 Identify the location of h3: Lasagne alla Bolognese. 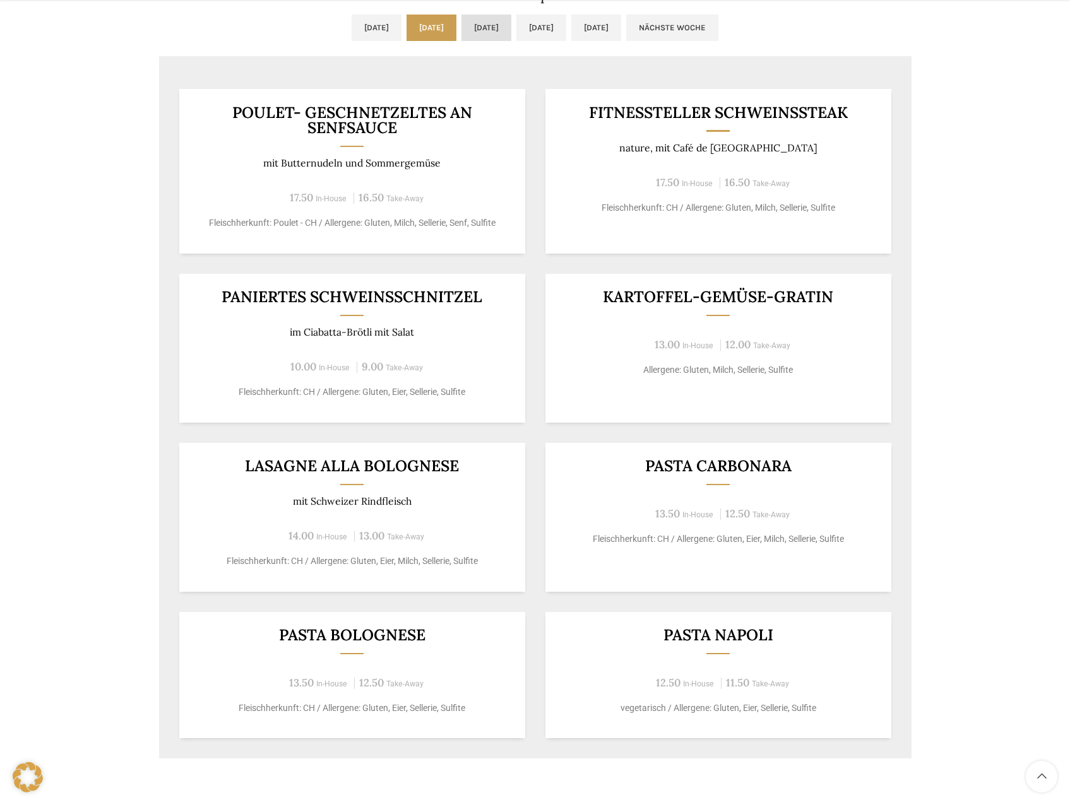
(352, 466).